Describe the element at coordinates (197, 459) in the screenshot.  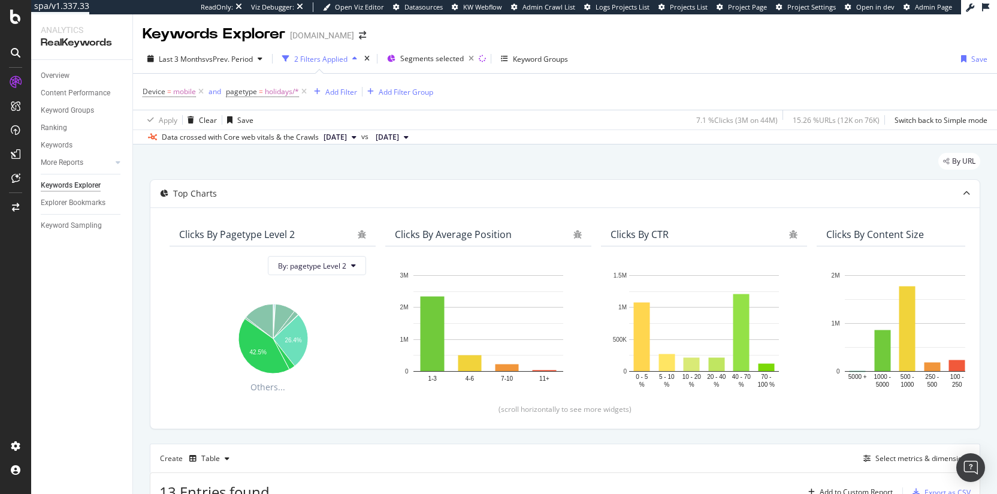
I see `div: Create` at that location.